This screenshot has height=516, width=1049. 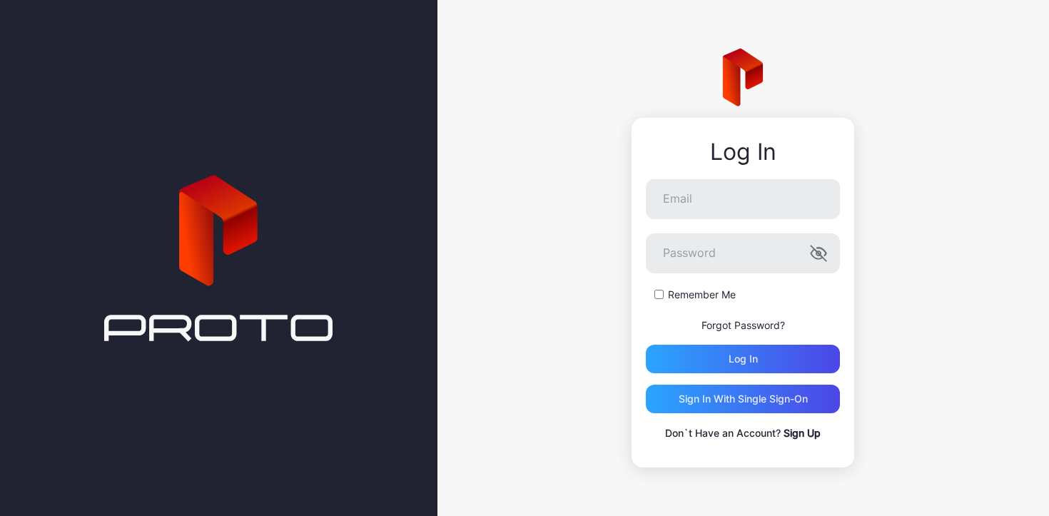 What do you see at coordinates (743, 325) in the screenshot?
I see `a: Forgot Password?` at bounding box center [743, 325].